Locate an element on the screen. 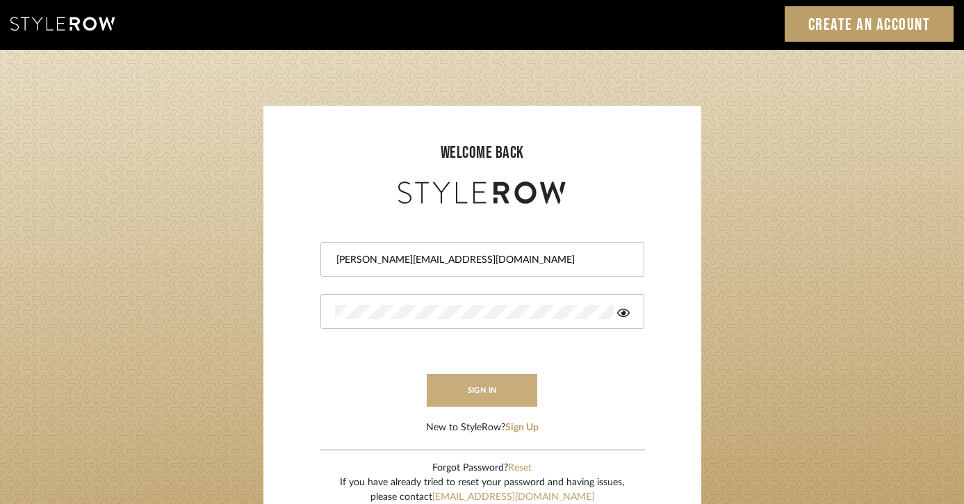 The height and width of the screenshot is (504, 964). input: Email Address is located at coordinates (480, 260).